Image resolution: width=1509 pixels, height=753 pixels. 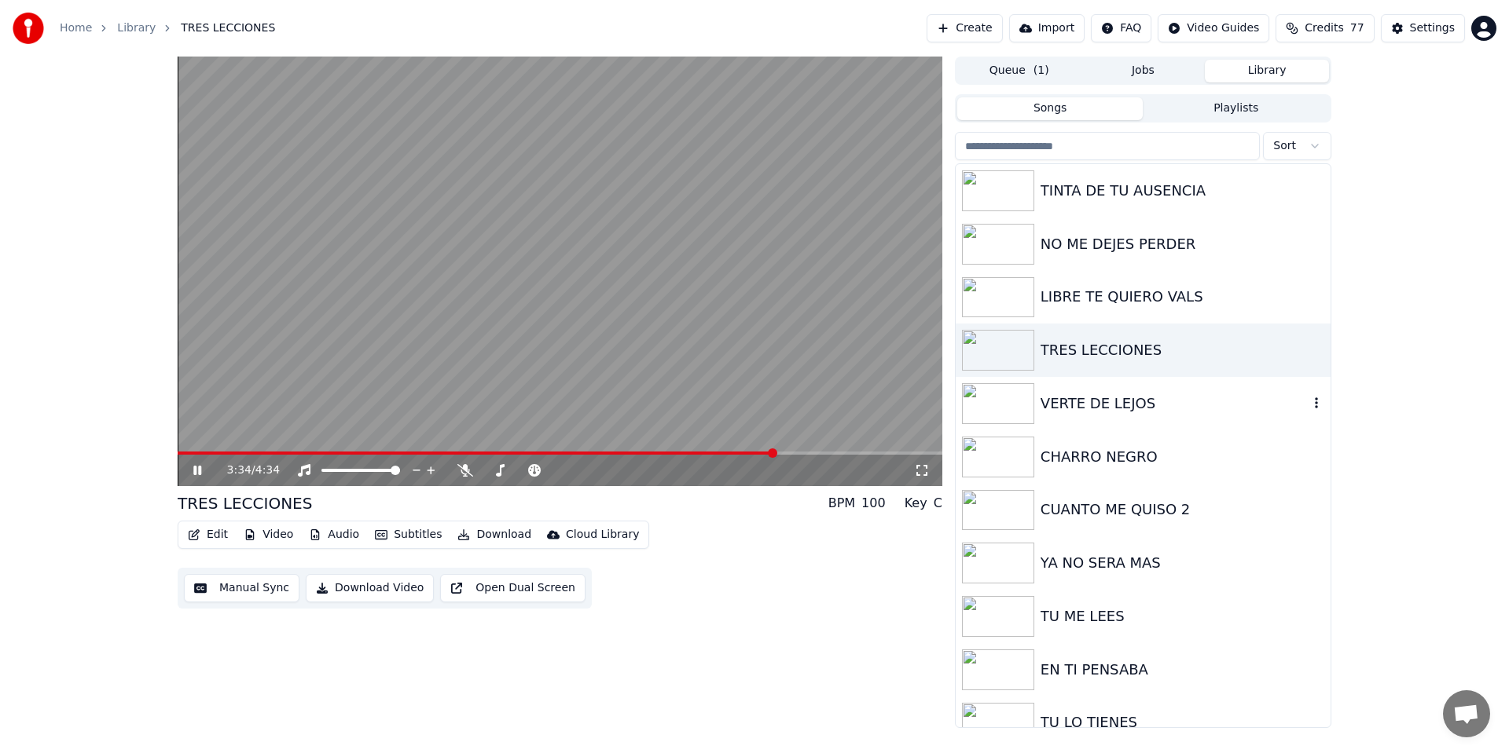 I want to click on div: TU LO TIENES, so click(x=1182, y=723).